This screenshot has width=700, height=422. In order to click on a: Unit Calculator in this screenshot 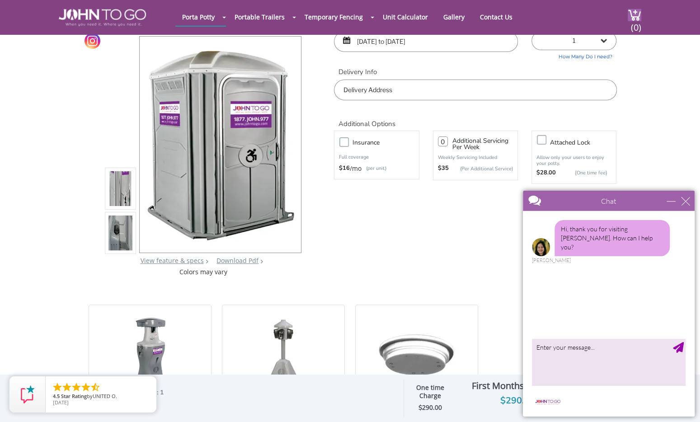, I will do `click(405, 17)`.